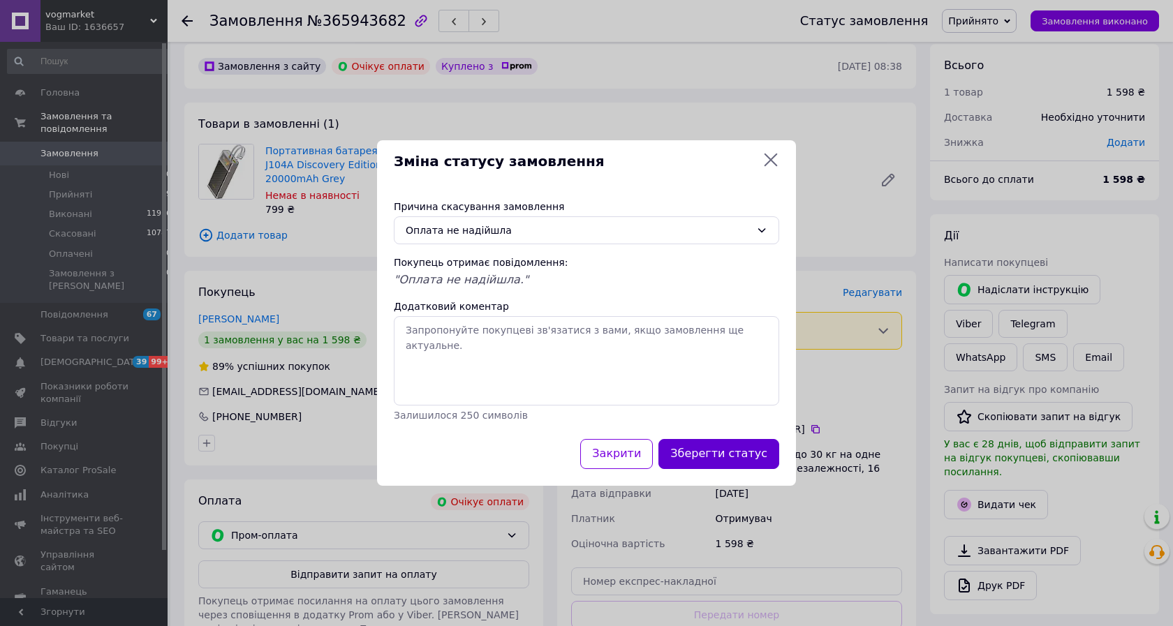  I want to click on button: Зберегти статус, so click(719, 454).